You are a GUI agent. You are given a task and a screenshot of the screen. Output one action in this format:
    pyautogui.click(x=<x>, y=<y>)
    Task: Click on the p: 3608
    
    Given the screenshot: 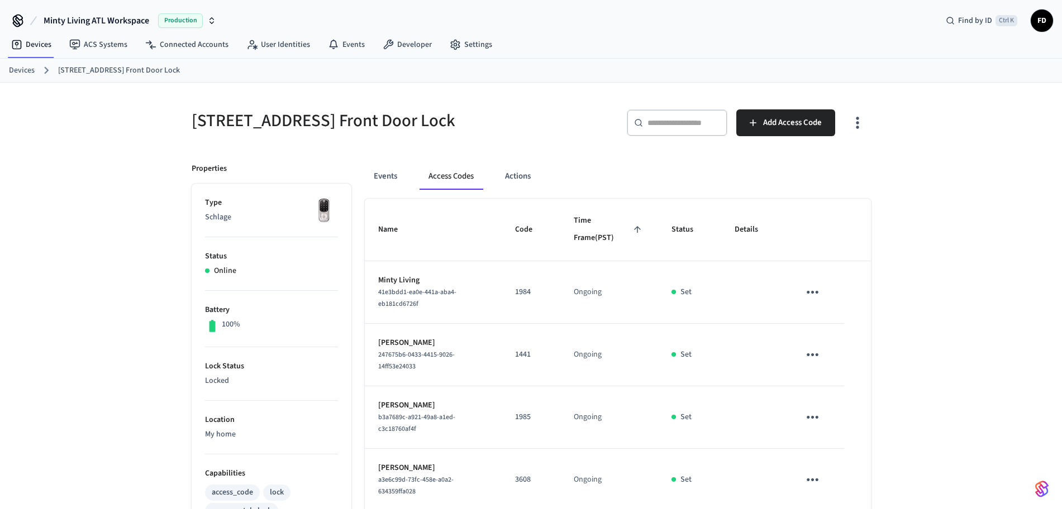 What is the action you would take?
    pyautogui.click(x=531, y=480)
    